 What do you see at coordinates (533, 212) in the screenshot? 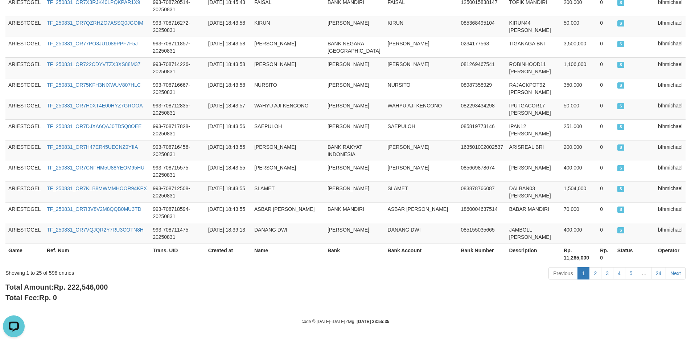
I see `td: BABAR MANDIRI` at bounding box center [533, 212].